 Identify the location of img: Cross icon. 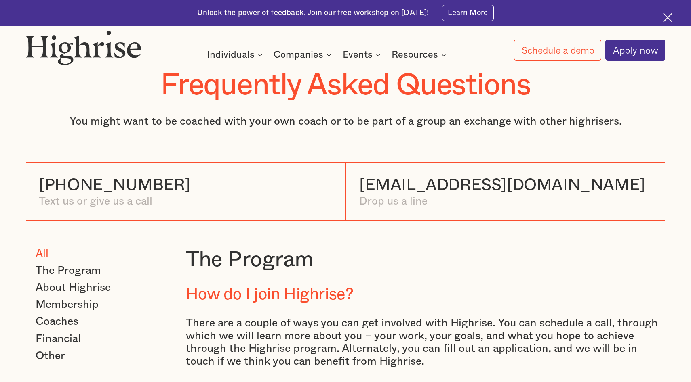
(667, 17).